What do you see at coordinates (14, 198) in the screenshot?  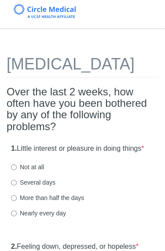 I see `input: More than half the days` at bounding box center [14, 198].